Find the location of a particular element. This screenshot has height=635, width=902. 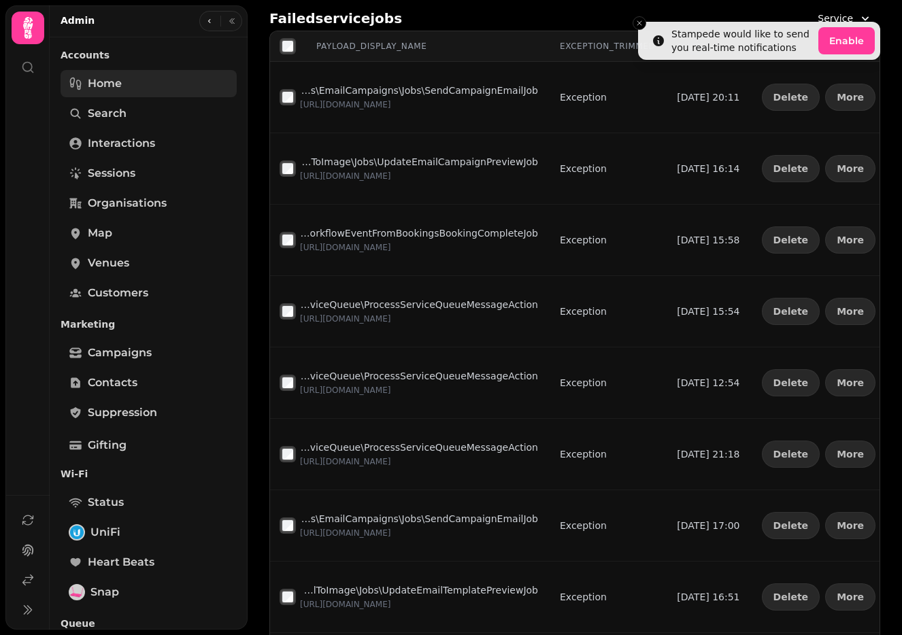

a: Home is located at coordinates (148, 84).